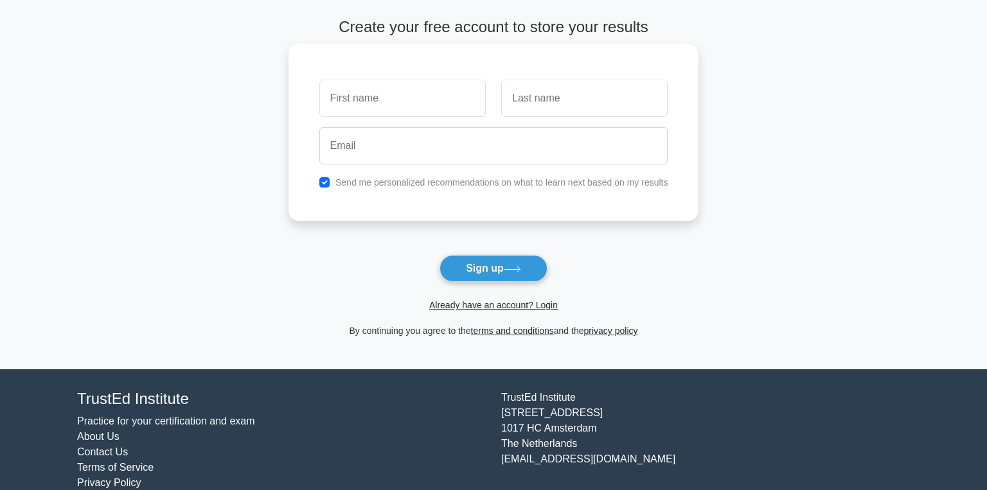  Describe the element at coordinates (493, 331) in the screenshot. I see `div: By continuing you agree to the and the` at that location.